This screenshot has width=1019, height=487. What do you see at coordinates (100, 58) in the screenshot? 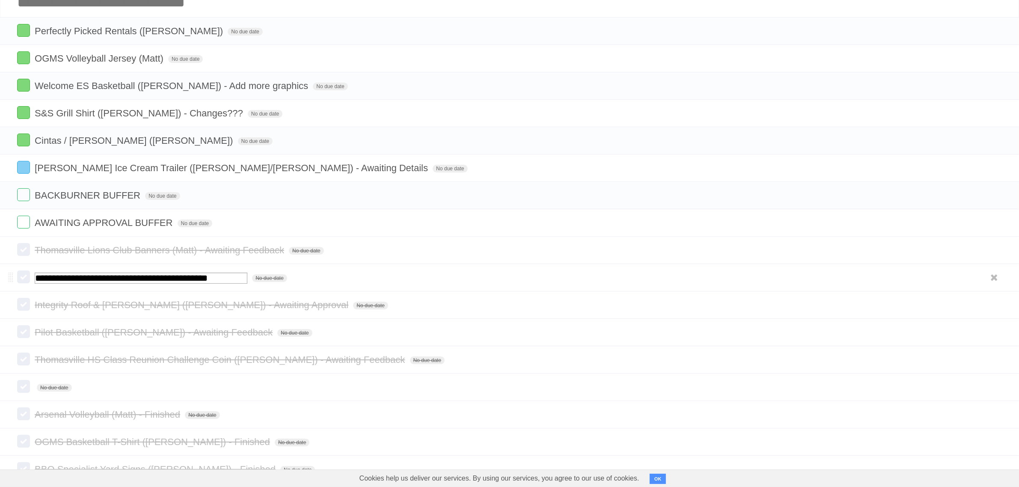
I see `span: OGMS Volleyball Jersey (Matt)` at bounding box center [100, 58].